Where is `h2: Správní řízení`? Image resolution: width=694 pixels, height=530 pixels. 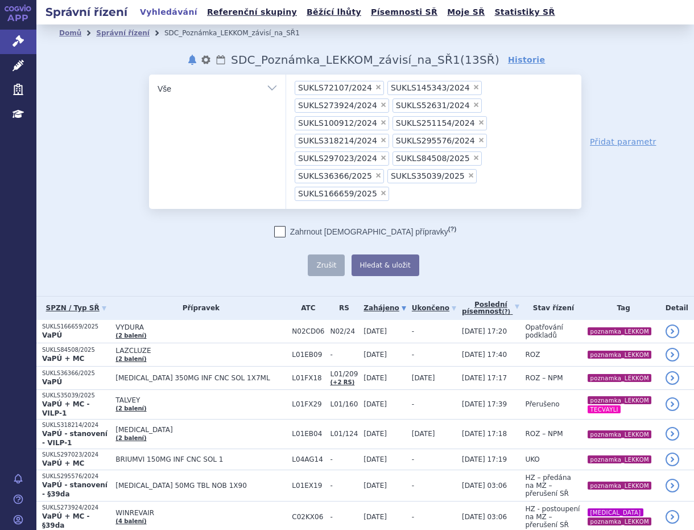 h2: Správní řízení is located at coordinates (86, 12).